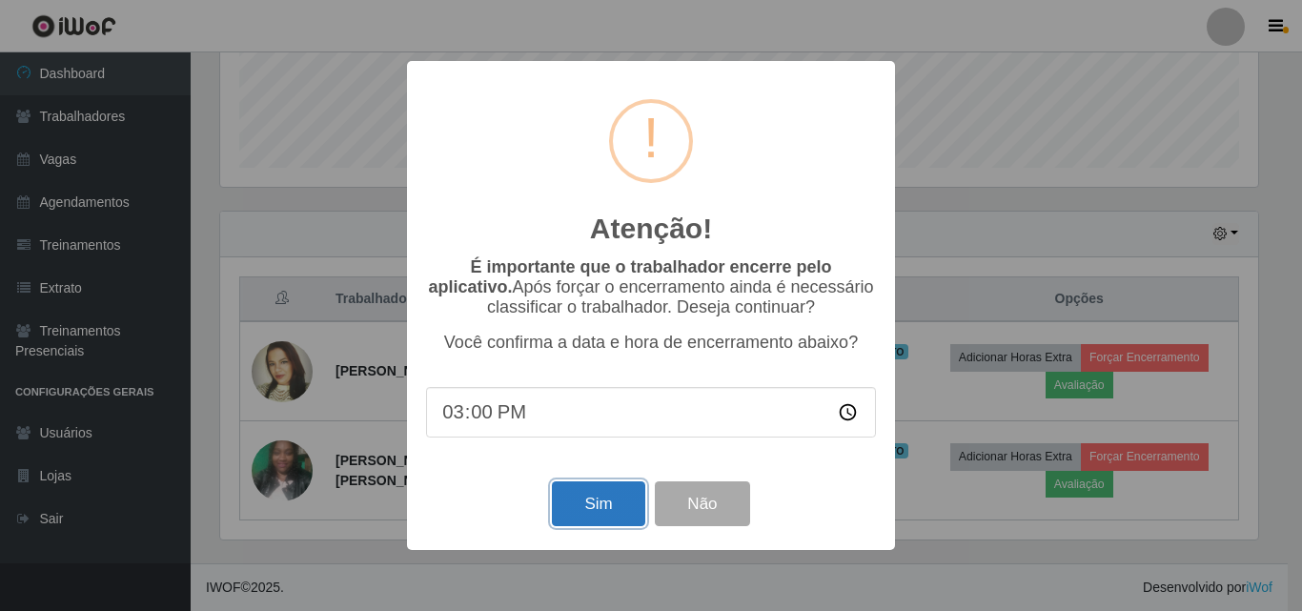 This screenshot has width=1302, height=611. What do you see at coordinates (598, 503) in the screenshot?
I see `button: Sim` at bounding box center [598, 503].